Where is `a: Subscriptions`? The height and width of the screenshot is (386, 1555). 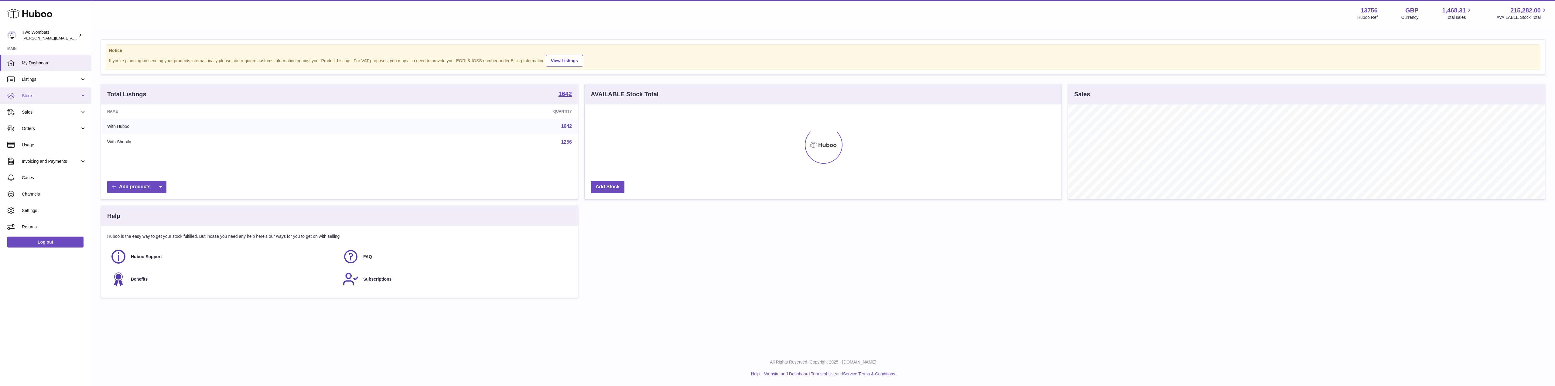 a: Subscriptions is located at coordinates (456, 279).